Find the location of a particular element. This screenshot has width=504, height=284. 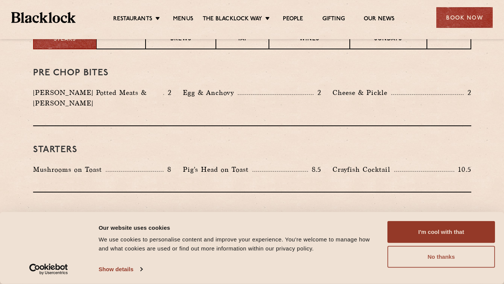

a: Show details is located at coordinates (120, 269).